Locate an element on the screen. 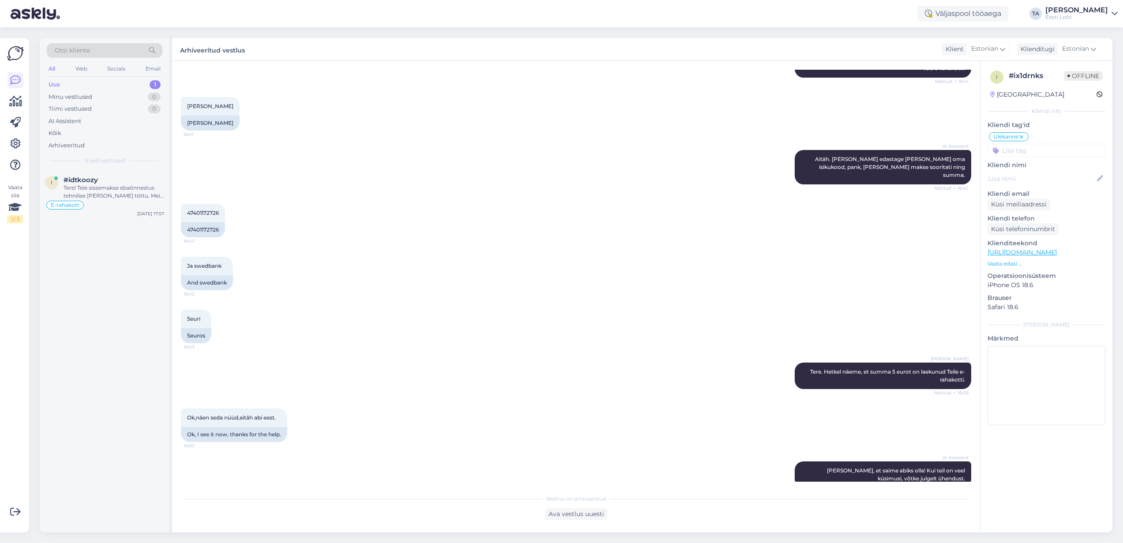 The width and height of the screenshot is (1123, 543). p: Operatsioonisüsteem is located at coordinates (1046, 276).